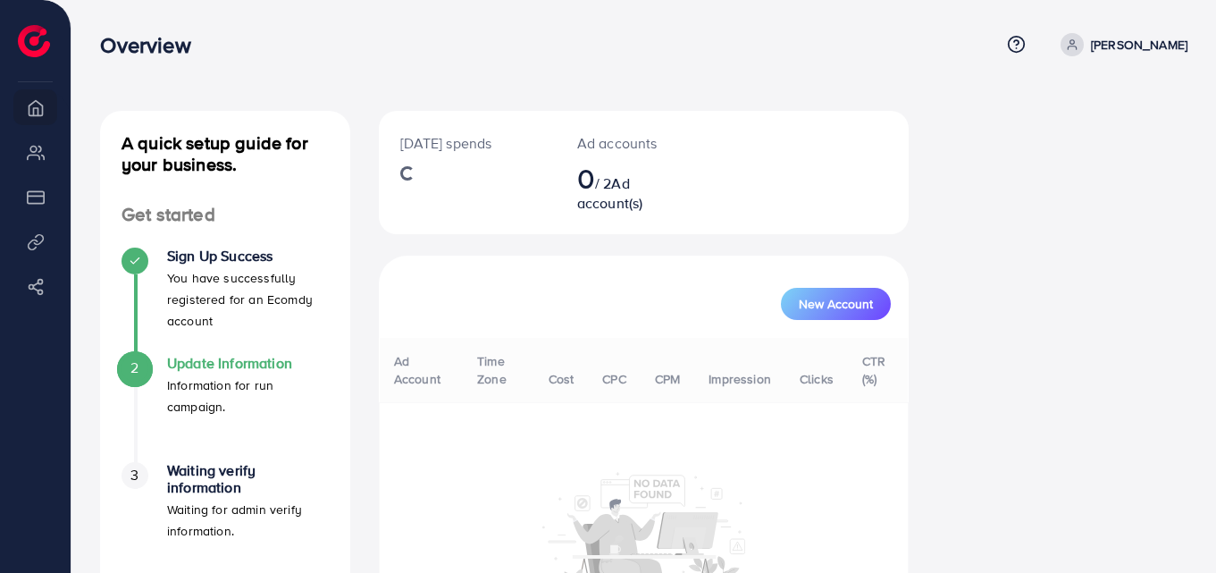 The height and width of the screenshot is (573, 1216). I want to click on h2: / 2, so click(622, 187).